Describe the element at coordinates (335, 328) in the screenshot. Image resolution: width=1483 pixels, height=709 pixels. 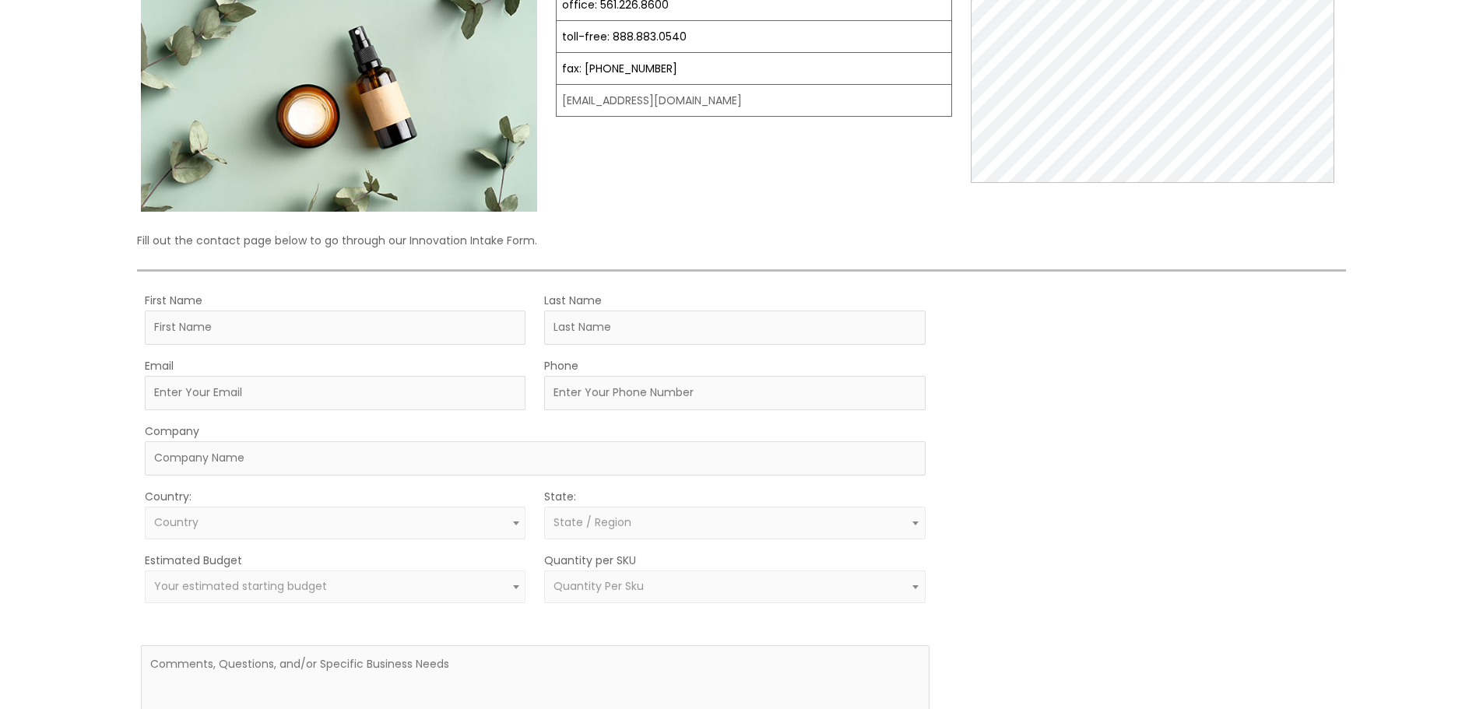
I see `input: First Name` at that location.